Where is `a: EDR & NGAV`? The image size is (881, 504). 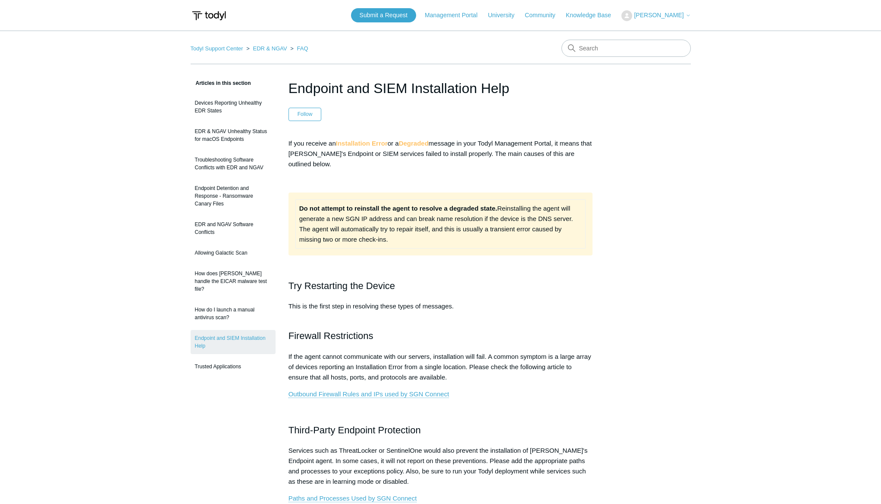 a: EDR & NGAV is located at coordinates (269, 48).